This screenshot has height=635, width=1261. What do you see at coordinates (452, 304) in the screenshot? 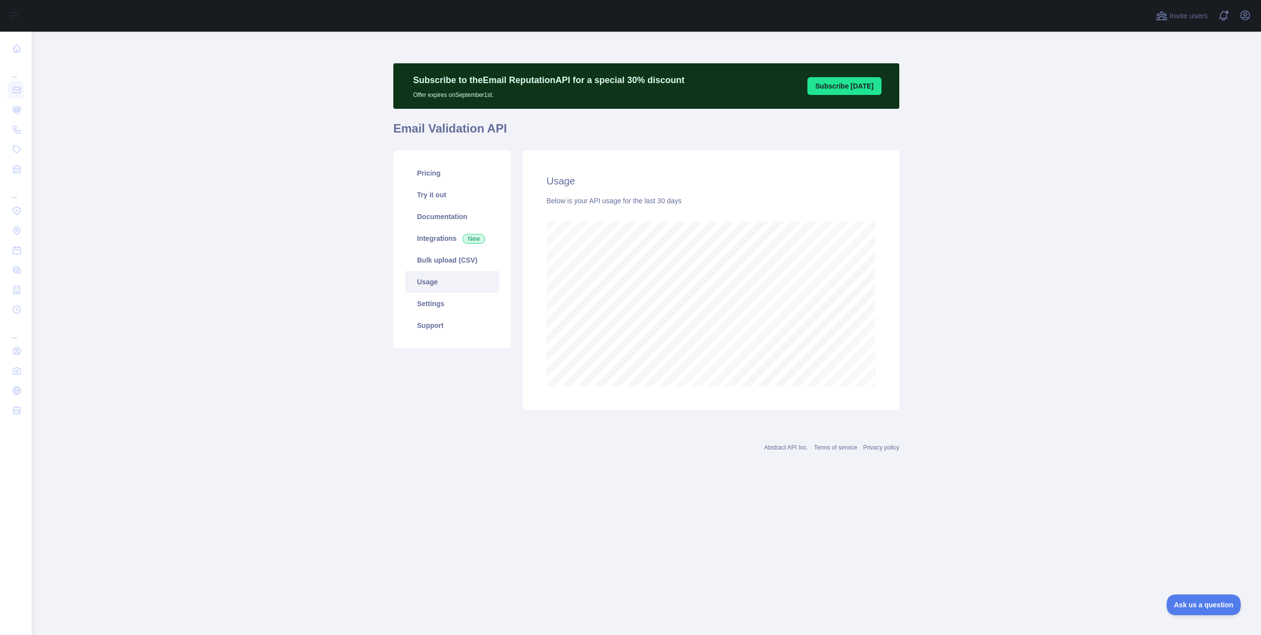
I see `a: Settings` at bounding box center [452, 304].